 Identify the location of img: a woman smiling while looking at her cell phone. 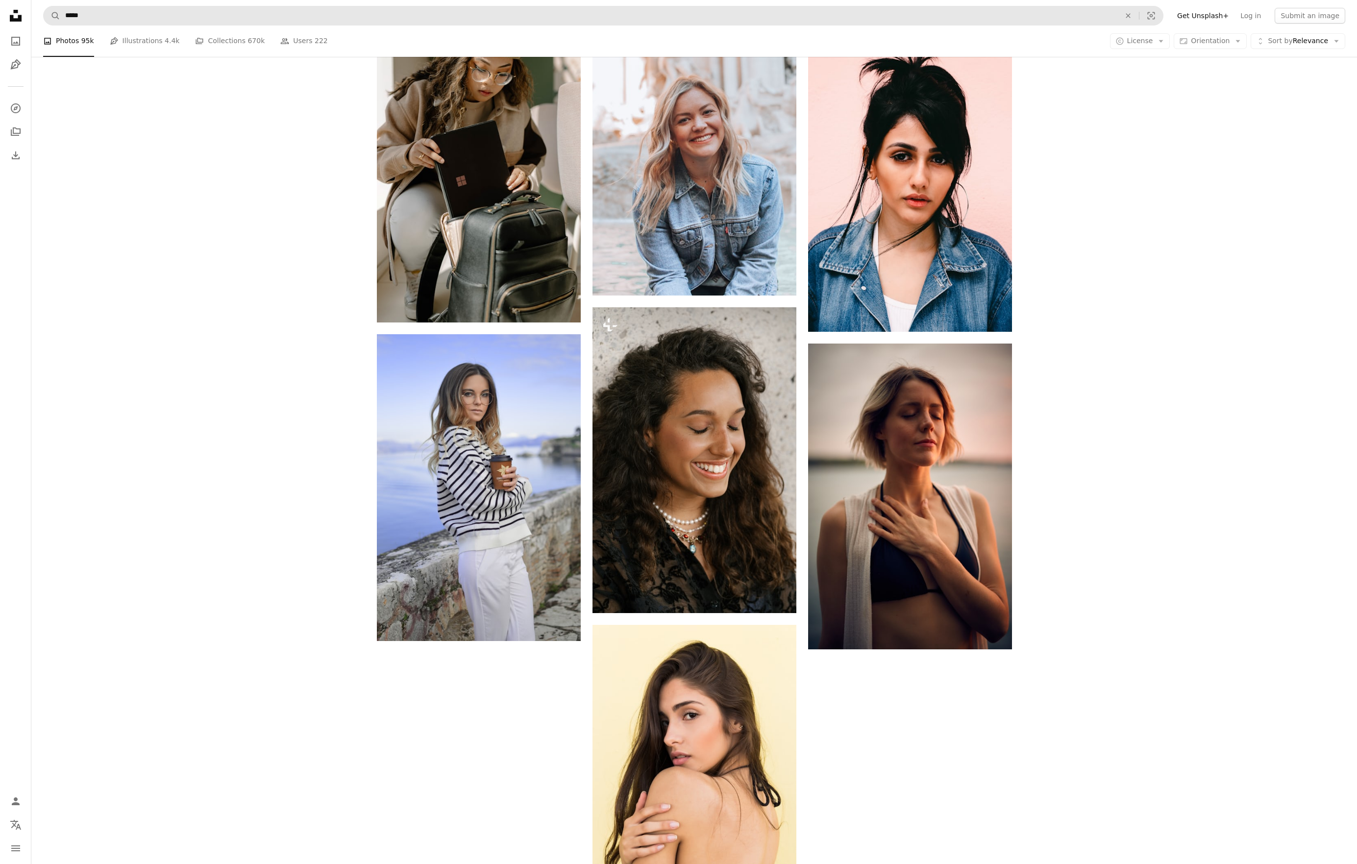
(695, 460).